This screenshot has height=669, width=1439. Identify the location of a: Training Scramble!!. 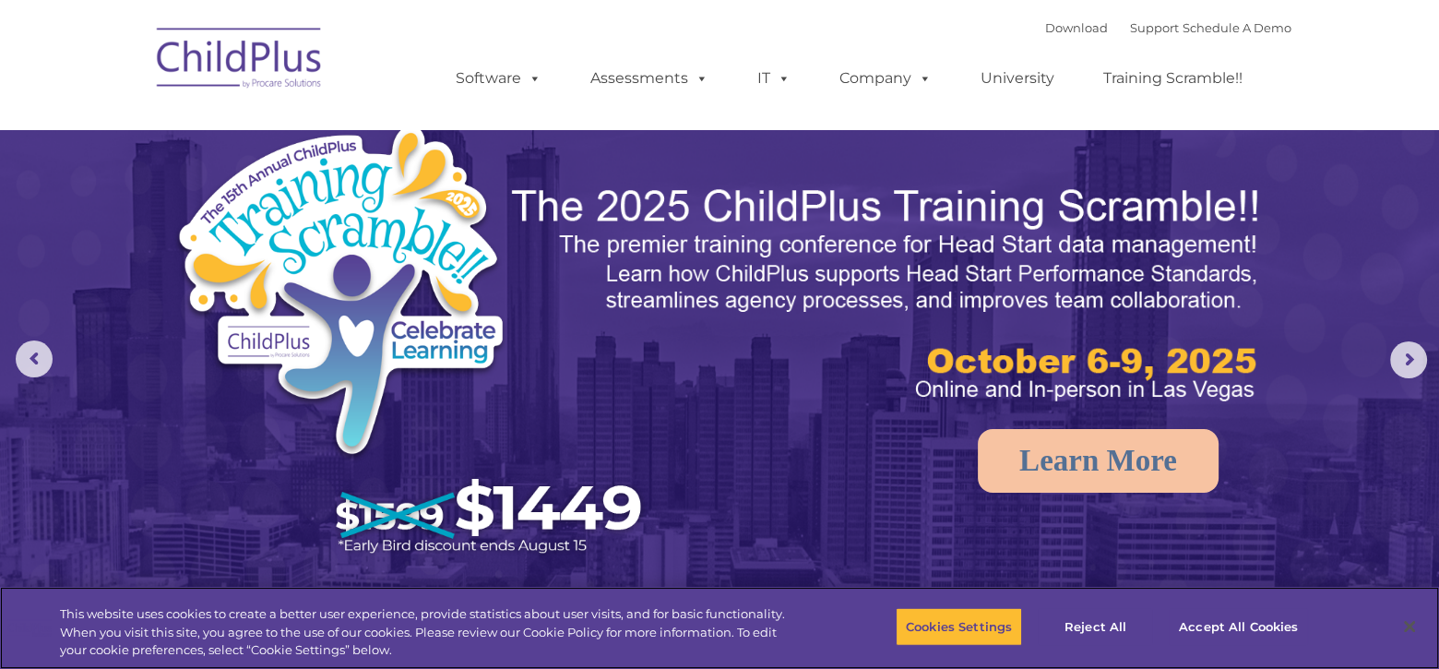
(1172, 78).